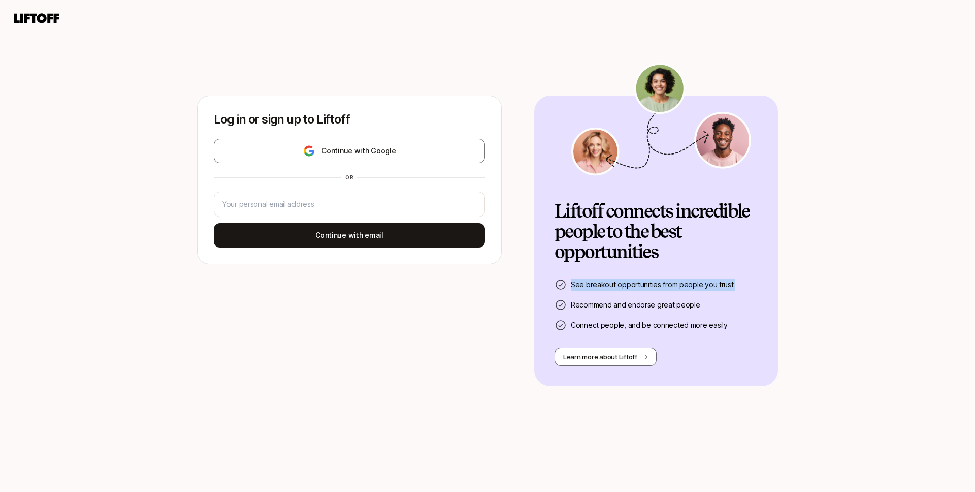 The image size is (975, 492). What do you see at coordinates (349, 235) in the screenshot?
I see `button: Continue with email` at bounding box center [349, 235].